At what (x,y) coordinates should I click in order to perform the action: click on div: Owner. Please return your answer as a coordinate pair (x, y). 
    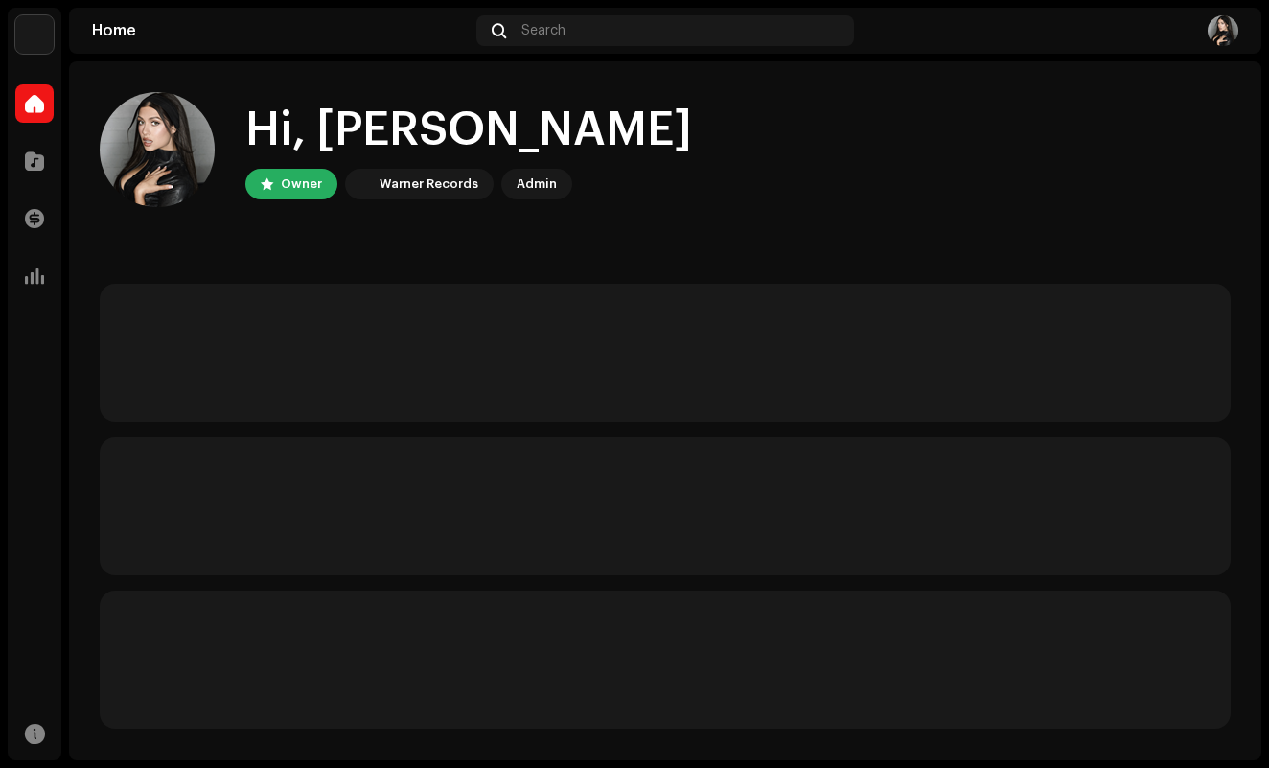
    Looking at the image, I should click on (301, 184).